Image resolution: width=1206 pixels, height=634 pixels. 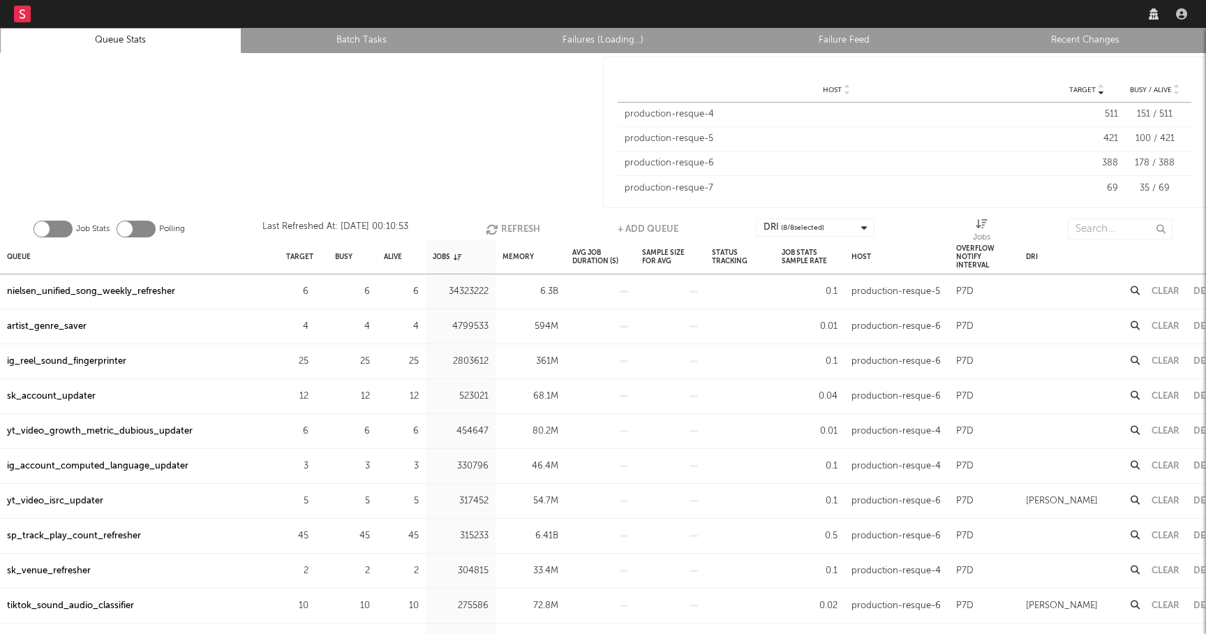 I want to click on div: 68.1M, so click(x=531, y=396).